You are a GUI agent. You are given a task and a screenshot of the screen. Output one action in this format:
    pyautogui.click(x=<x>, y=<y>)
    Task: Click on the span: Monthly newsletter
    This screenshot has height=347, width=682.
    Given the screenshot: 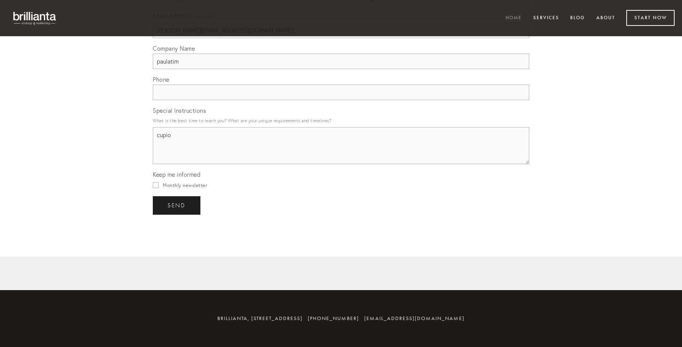 What is the action you would take?
    pyautogui.click(x=185, y=185)
    